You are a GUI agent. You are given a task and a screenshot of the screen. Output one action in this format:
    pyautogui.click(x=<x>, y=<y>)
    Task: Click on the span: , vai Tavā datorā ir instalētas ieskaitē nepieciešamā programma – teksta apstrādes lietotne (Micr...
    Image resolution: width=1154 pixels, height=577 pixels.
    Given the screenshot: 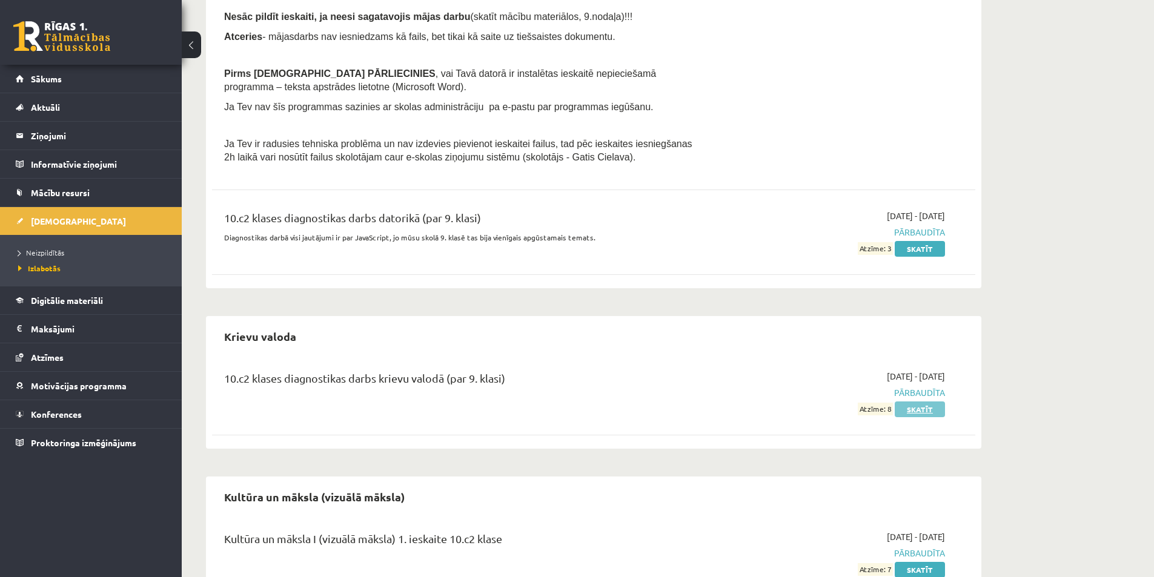 What is the action you would take?
    pyautogui.click(x=440, y=80)
    